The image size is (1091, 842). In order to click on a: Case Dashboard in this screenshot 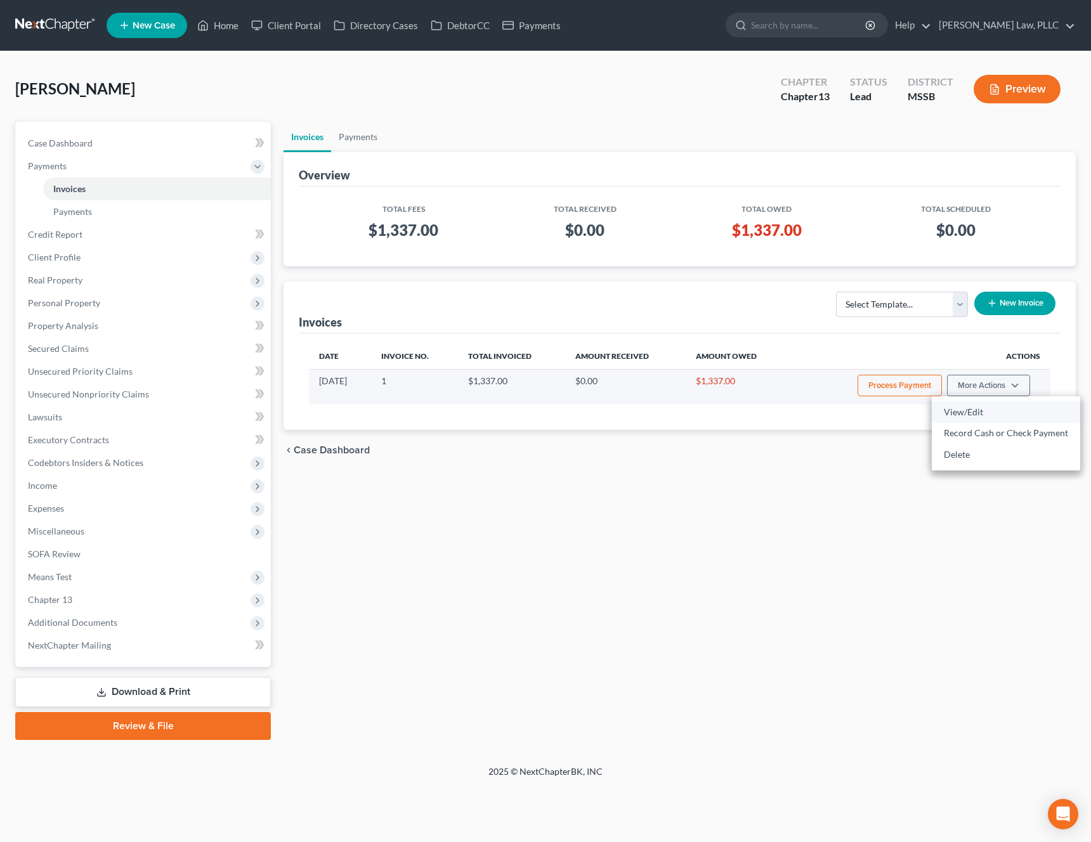, I will do `click(144, 143)`.